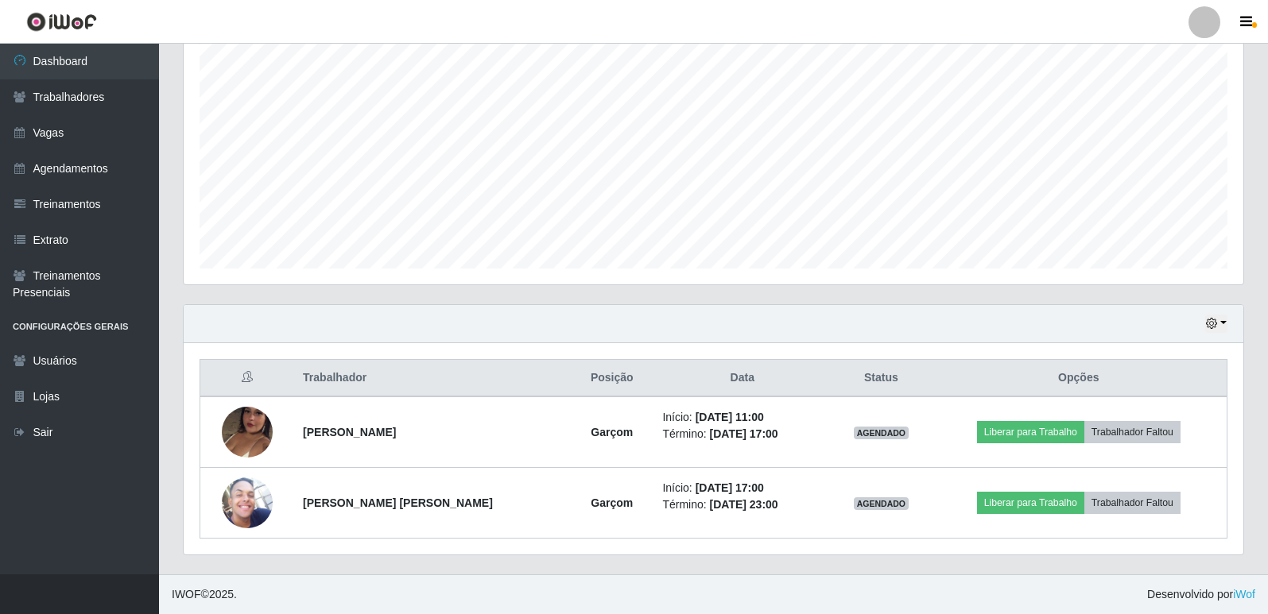 This screenshot has height=614, width=1268. Describe the element at coordinates (186, 595) in the screenshot. I see `span: IWOF` at that location.